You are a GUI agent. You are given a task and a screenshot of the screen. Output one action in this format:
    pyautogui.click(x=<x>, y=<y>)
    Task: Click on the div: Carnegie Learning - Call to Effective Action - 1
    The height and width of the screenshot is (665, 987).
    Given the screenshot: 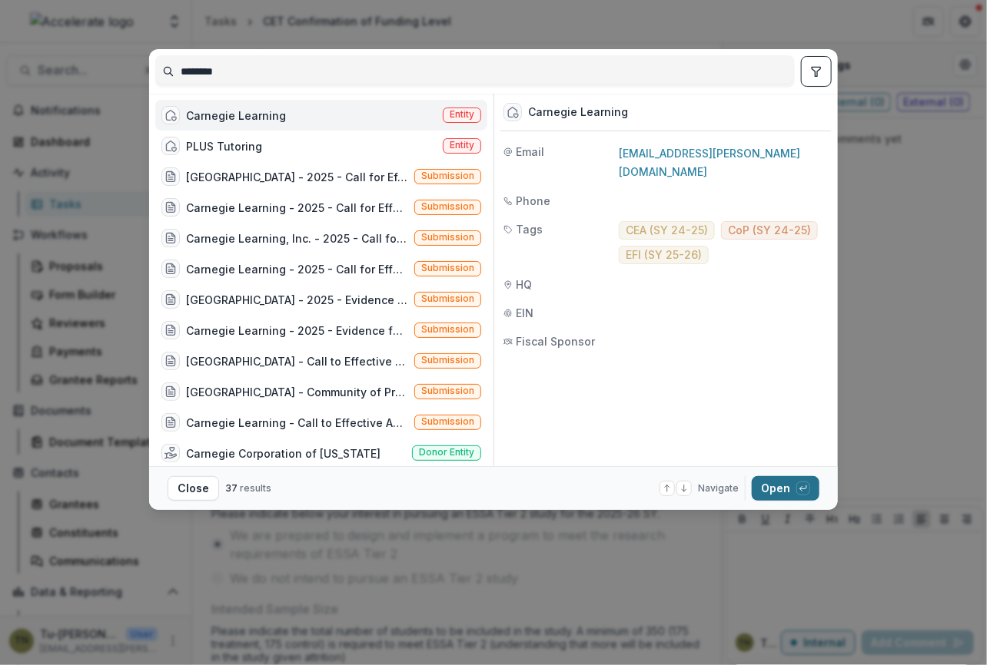 What is the action you would take?
    pyautogui.click(x=297, y=423)
    